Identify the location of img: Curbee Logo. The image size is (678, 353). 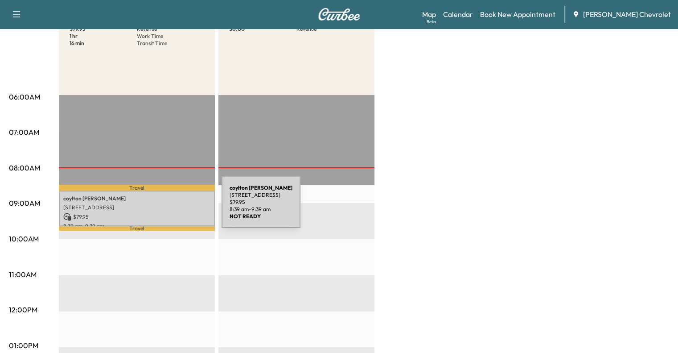
(339, 14).